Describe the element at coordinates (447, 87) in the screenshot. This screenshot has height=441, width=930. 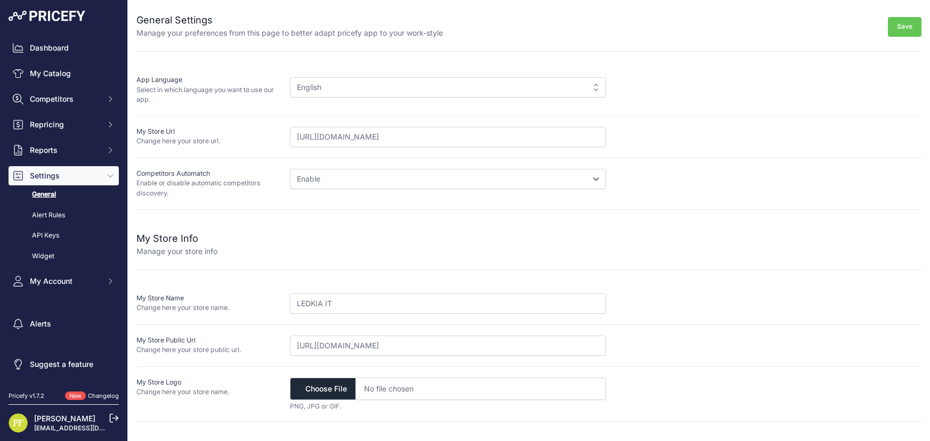
I see `div: English` at that location.